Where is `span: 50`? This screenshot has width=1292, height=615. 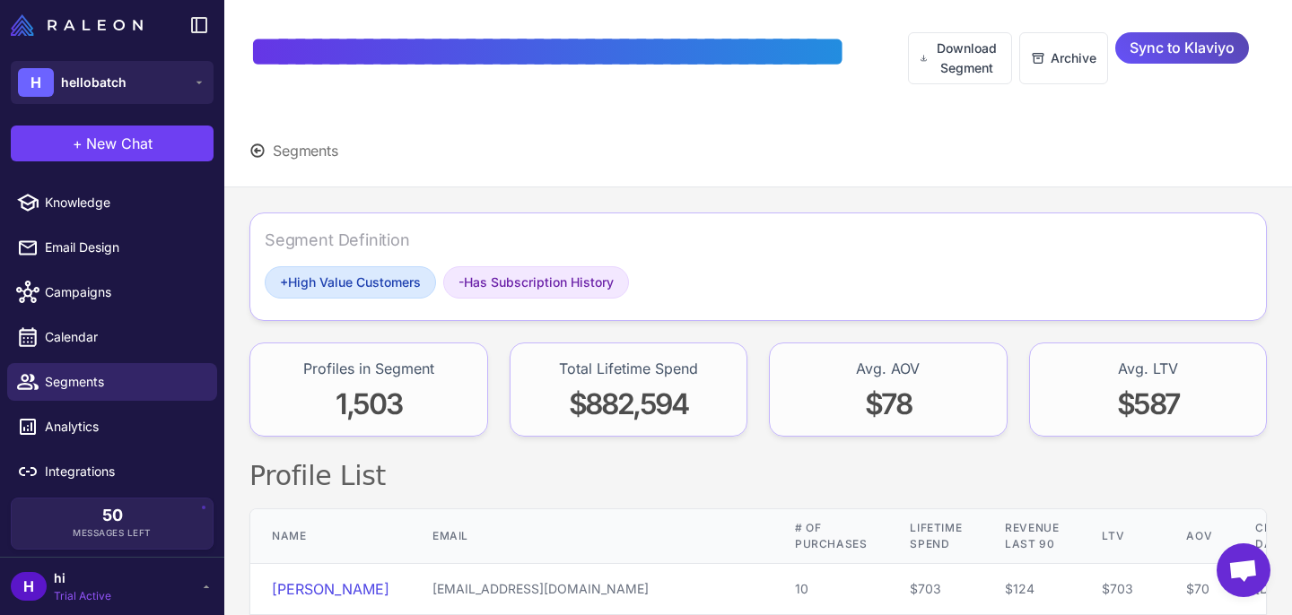
span: 50 is located at coordinates (112, 516).